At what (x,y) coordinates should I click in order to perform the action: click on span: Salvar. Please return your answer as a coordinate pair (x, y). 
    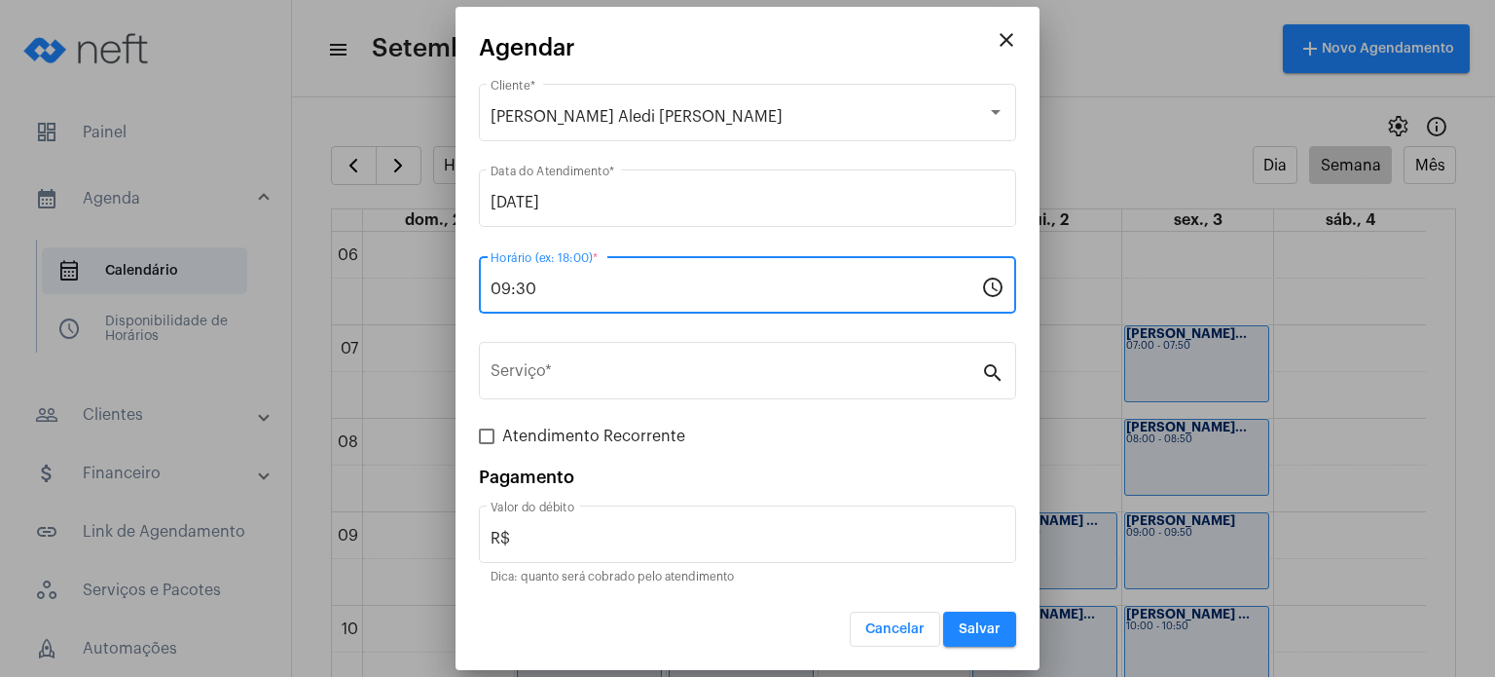
    Looking at the image, I should click on (979, 629).